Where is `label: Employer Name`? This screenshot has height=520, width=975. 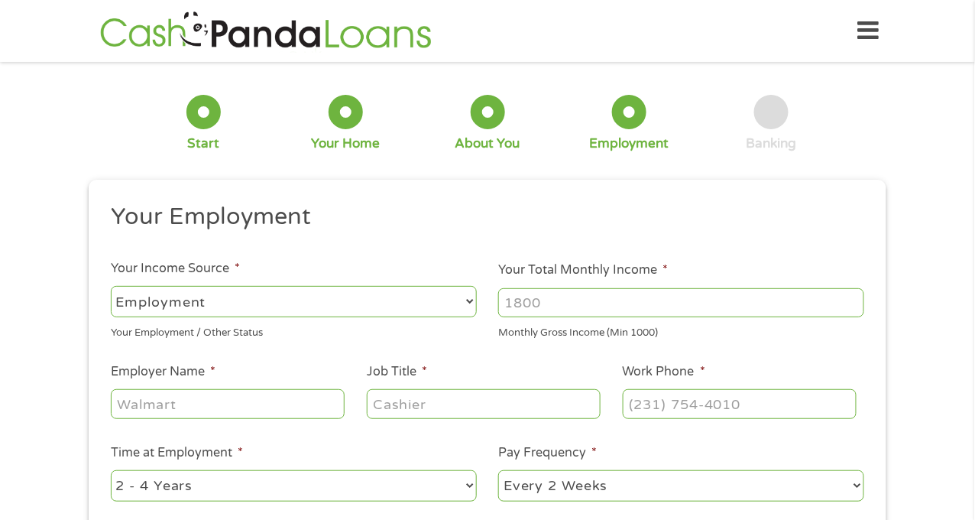
label: Employer Name is located at coordinates (163, 371).